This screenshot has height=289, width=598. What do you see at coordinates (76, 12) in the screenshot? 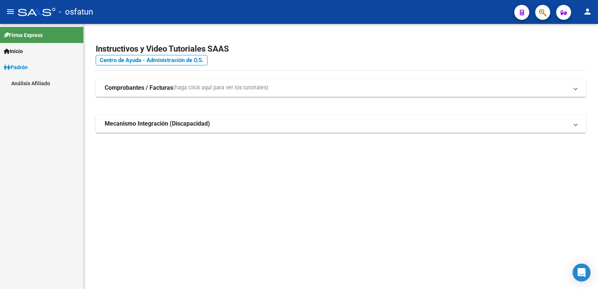
I see `span: - osfatun` at bounding box center [76, 12].